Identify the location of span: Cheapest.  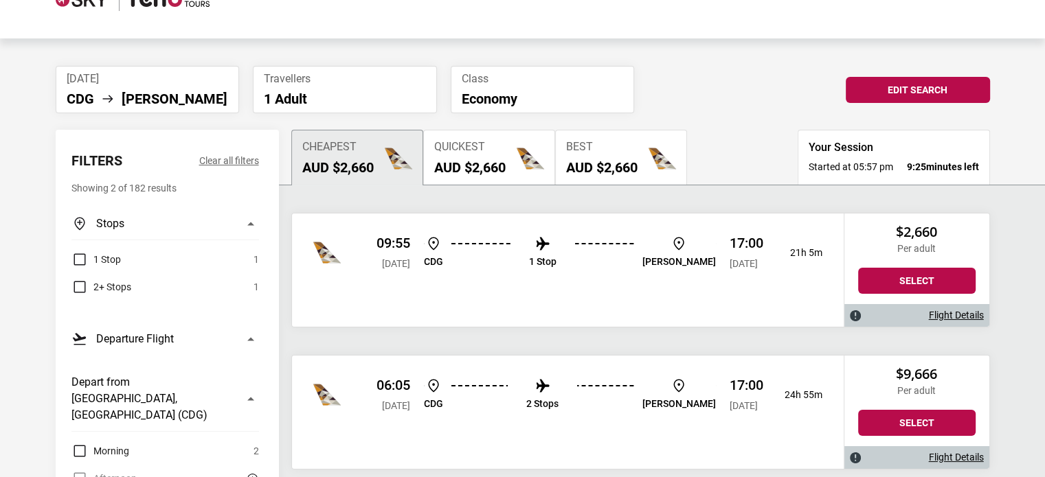
(338, 147).